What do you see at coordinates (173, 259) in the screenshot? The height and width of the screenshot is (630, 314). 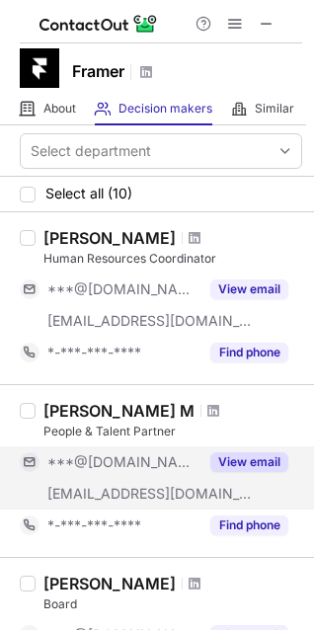 I see `div: Human Resources Coordinator` at bounding box center [173, 259].